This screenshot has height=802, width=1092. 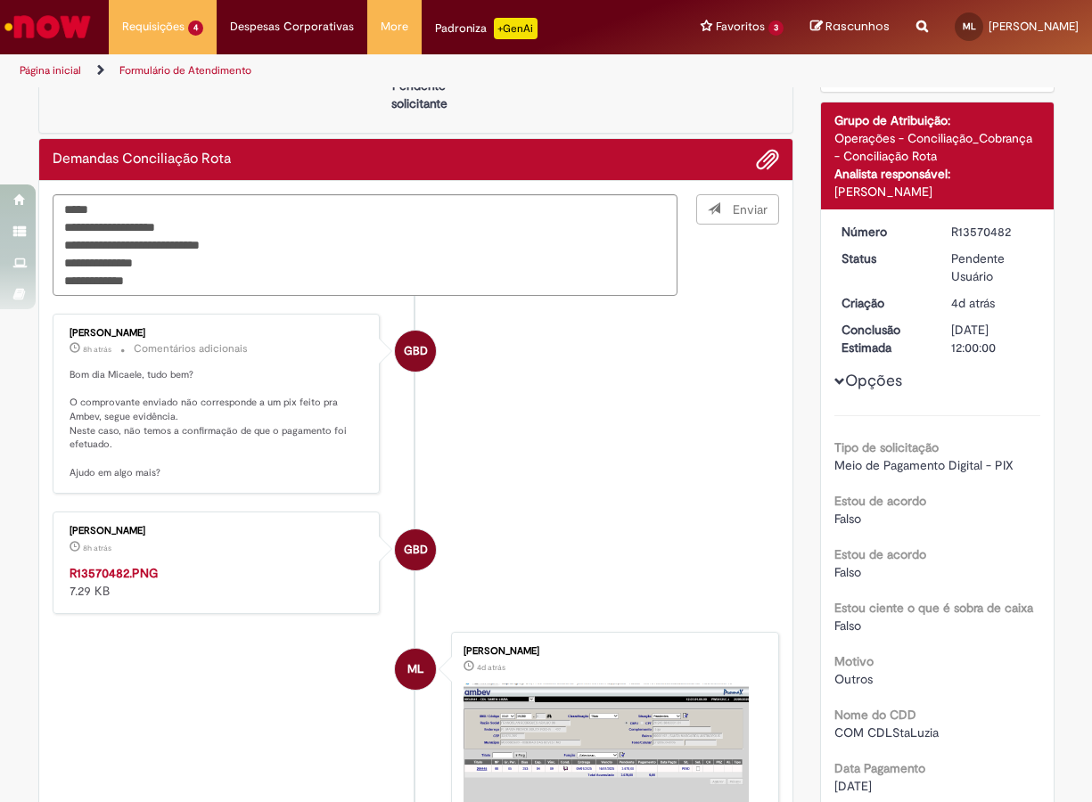 I want to click on span: More, so click(x=394, y=27).